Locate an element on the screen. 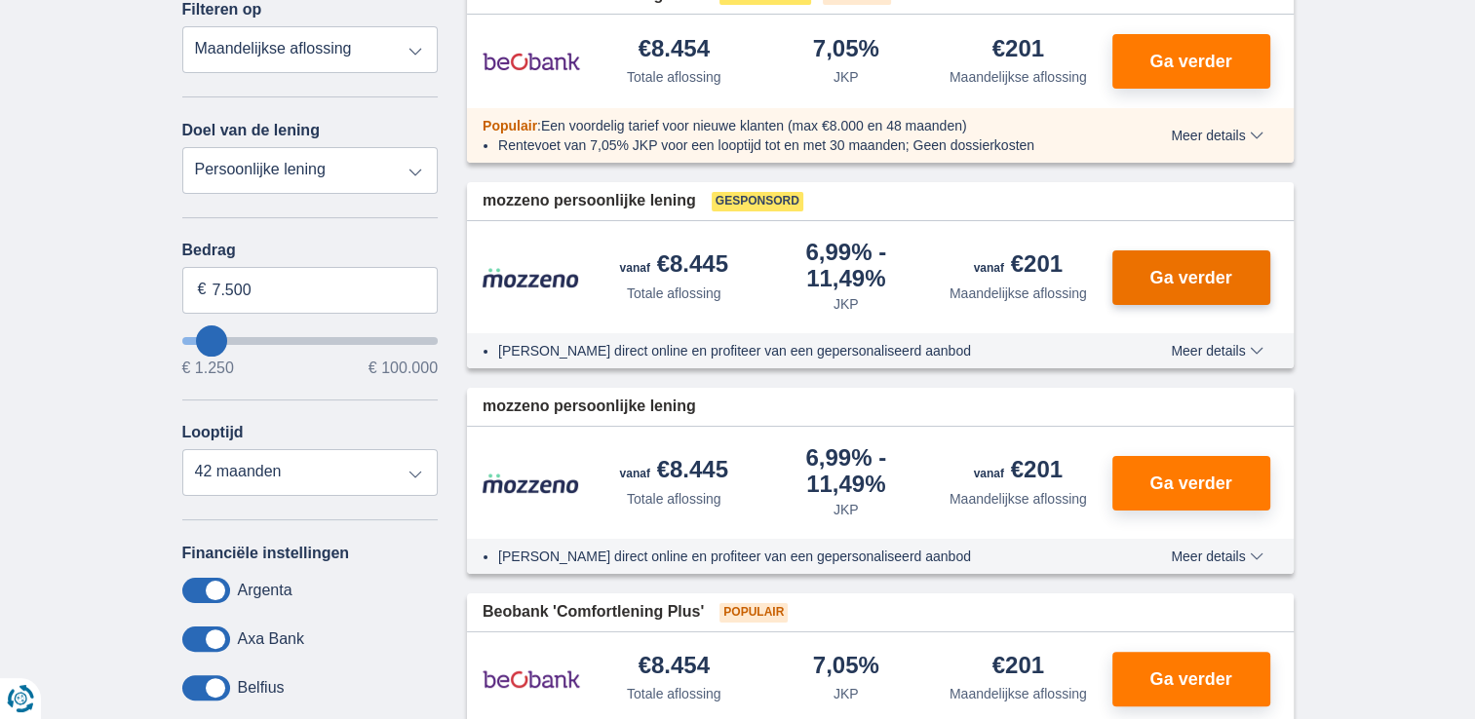  label: Belfius is located at coordinates (261, 688).